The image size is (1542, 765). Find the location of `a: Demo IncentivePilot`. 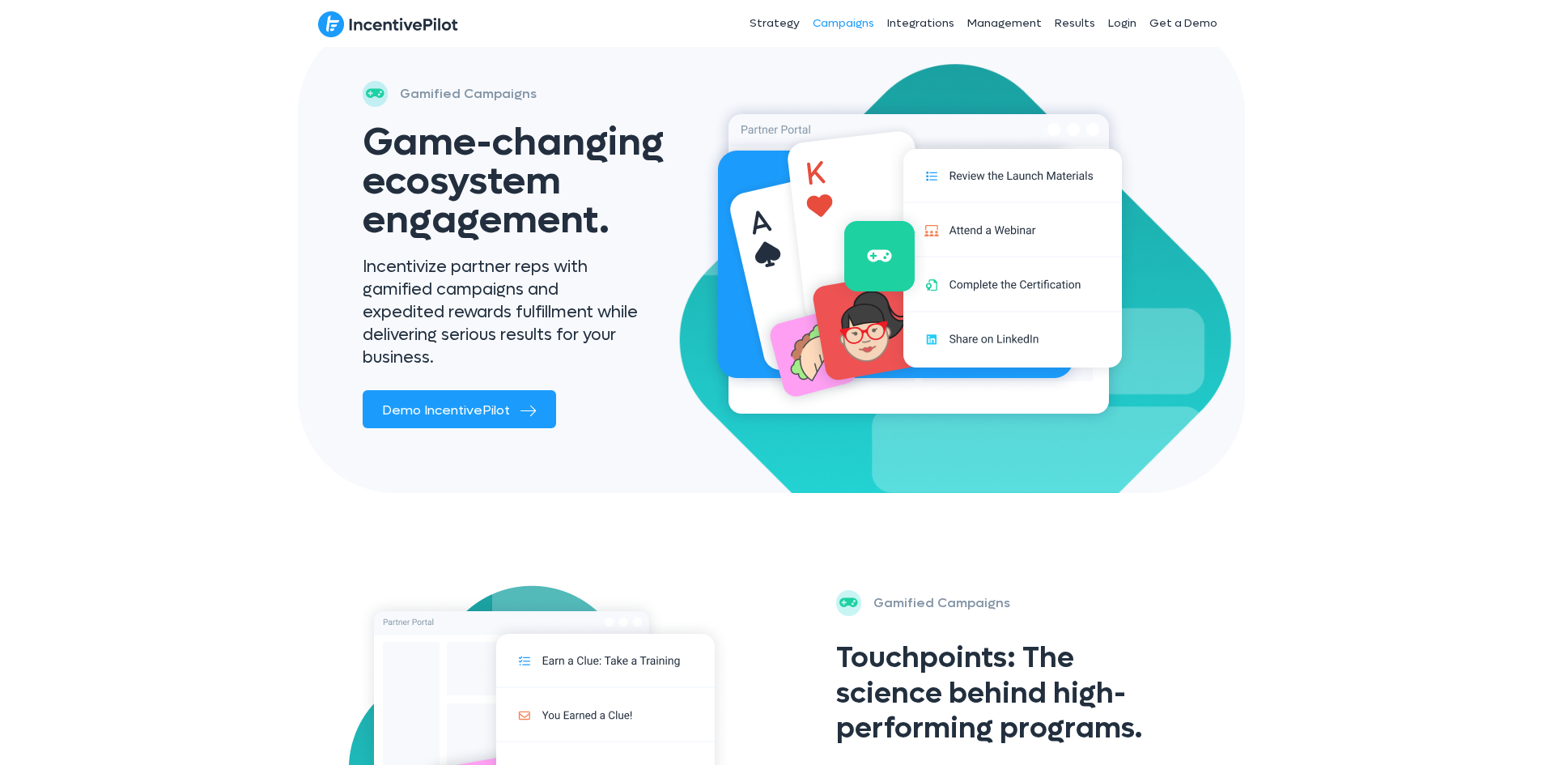

a: Demo IncentivePilot is located at coordinates (459, 409).